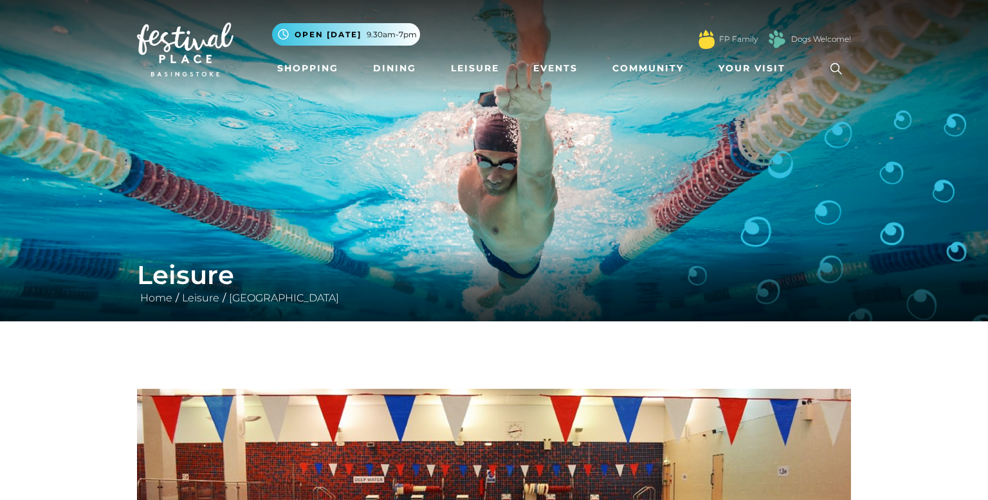  I want to click on a: Community, so click(648, 68).